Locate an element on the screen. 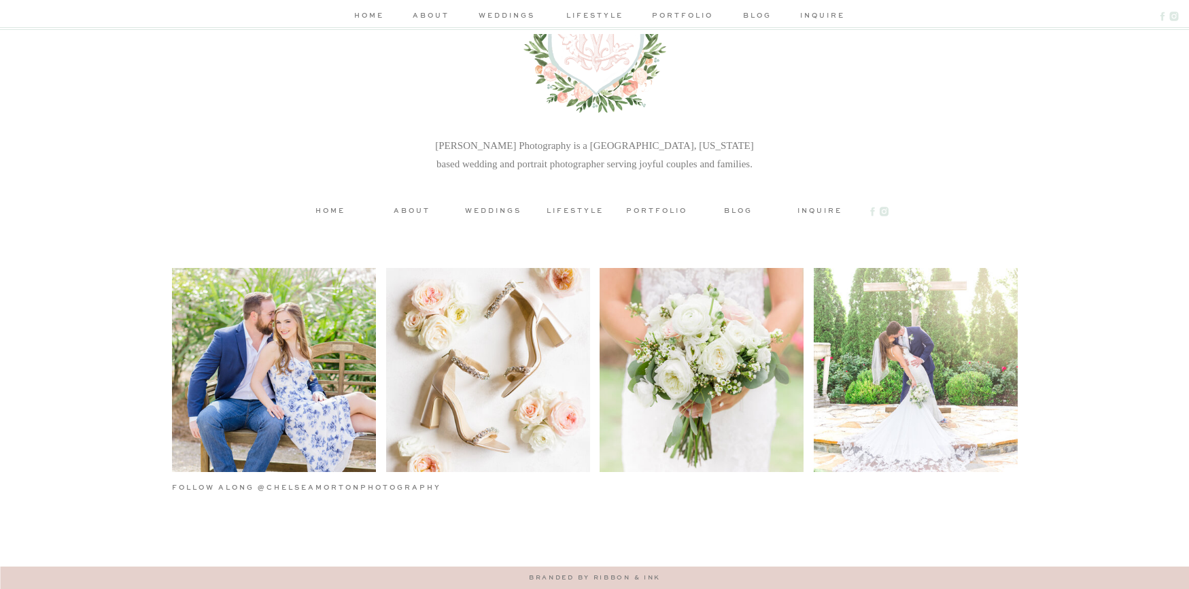 This screenshot has height=589, width=1189. h3: branded by ribbon & ink is located at coordinates (595, 577).